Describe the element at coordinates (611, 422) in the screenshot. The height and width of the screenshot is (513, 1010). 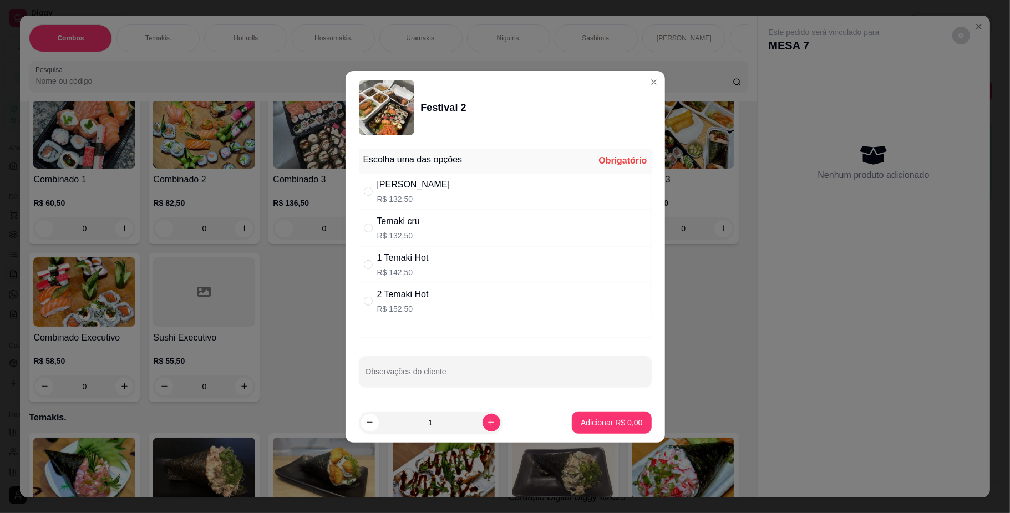
I see `p: Adicionar R$ 0,00` at that location.